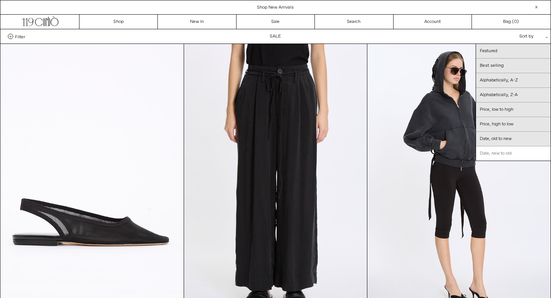 The image size is (551, 298). Describe the element at coordinates (513, 51) in the screenshot. I see `a: Featured` at that location.